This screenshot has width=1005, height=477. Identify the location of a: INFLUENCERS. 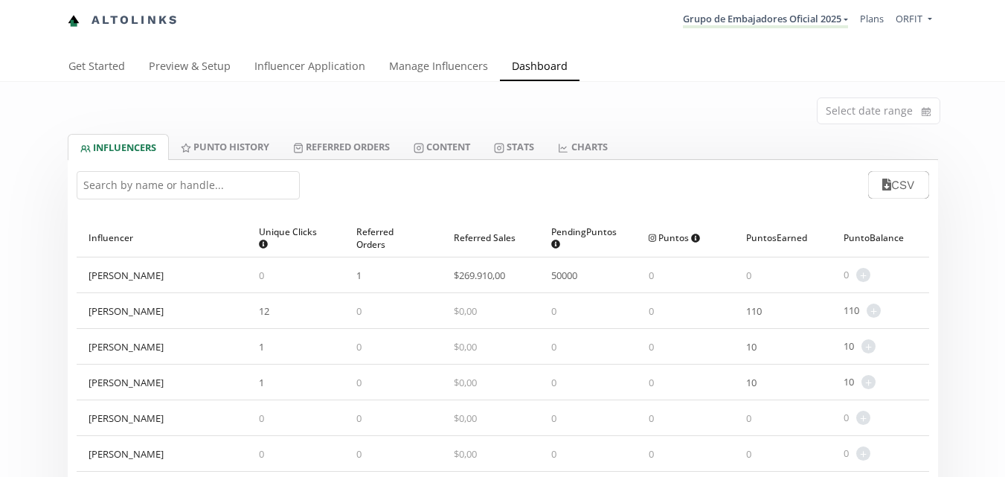
(118, 146).